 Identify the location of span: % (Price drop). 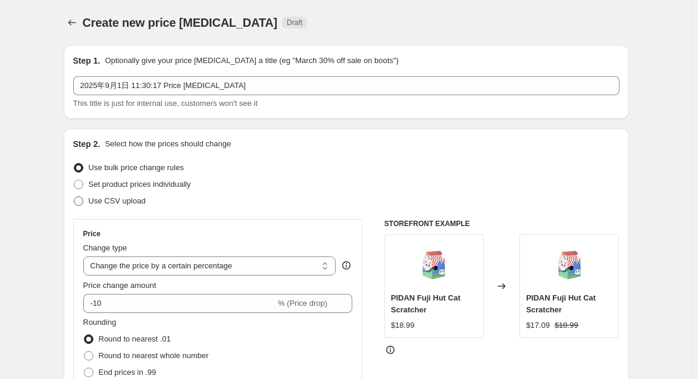
(302, 303).